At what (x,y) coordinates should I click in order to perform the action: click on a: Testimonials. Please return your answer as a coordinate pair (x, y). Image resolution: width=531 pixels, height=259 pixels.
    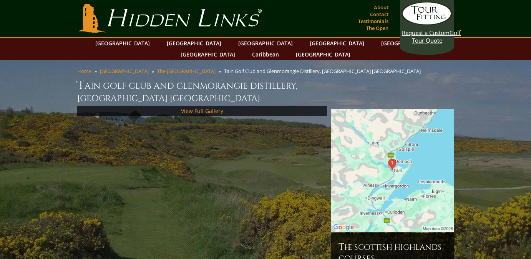
    Looking at the image, I should click on (373, 21).